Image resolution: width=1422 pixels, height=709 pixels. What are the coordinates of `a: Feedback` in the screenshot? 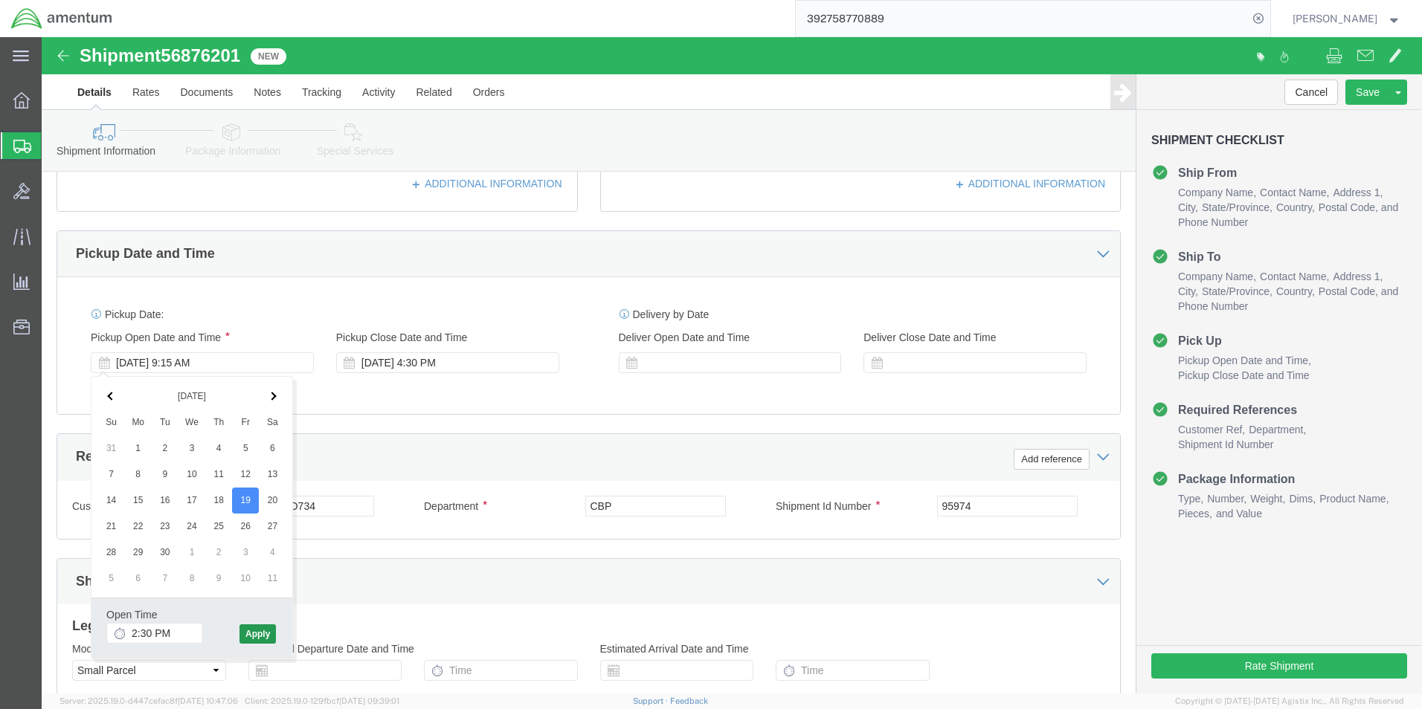 It's located at (689, 701).